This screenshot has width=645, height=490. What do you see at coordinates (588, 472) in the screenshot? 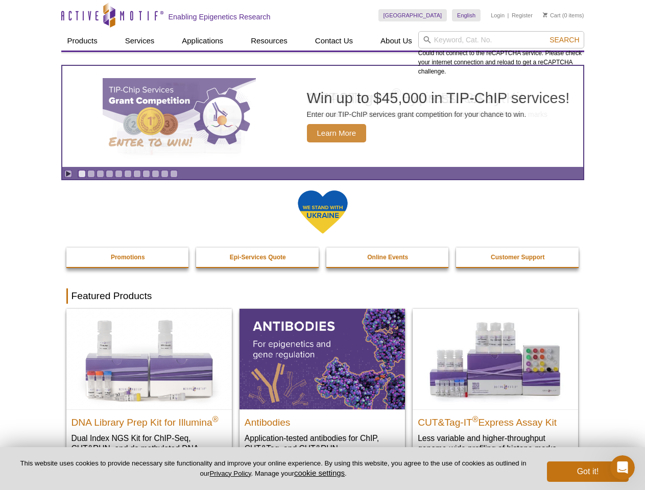
I see `button: Got it!` at bounding box center [588, 472].